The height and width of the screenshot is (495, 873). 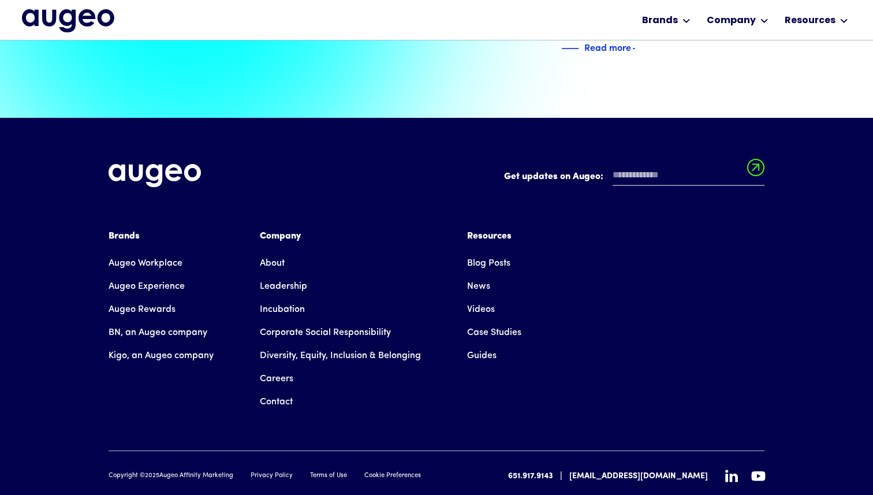 What do you see at coordinates (145, 263) in the screenshot?
I see `a: Augeo Workplace` at bounding box center [145, 263].